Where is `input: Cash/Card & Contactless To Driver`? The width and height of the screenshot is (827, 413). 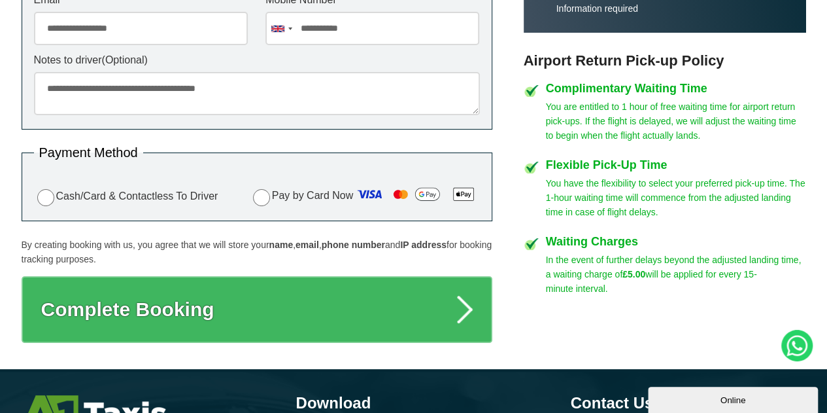
input: Cash/Card & Contactless To Driver is located at coordinates (46, 197).